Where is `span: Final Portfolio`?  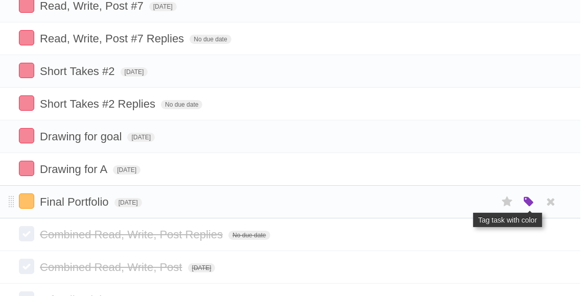 span: Final Portfolio is located at coordinates (76, 202).